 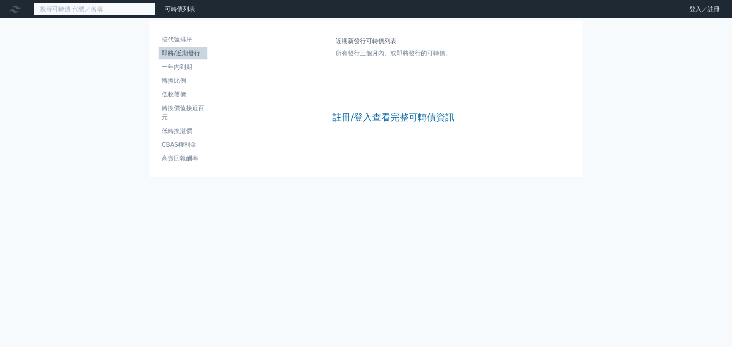 What do you see at coordinates (183, 81) in the screenshot?
I see `li: 轉換比例` at bounding box center [183, 81].